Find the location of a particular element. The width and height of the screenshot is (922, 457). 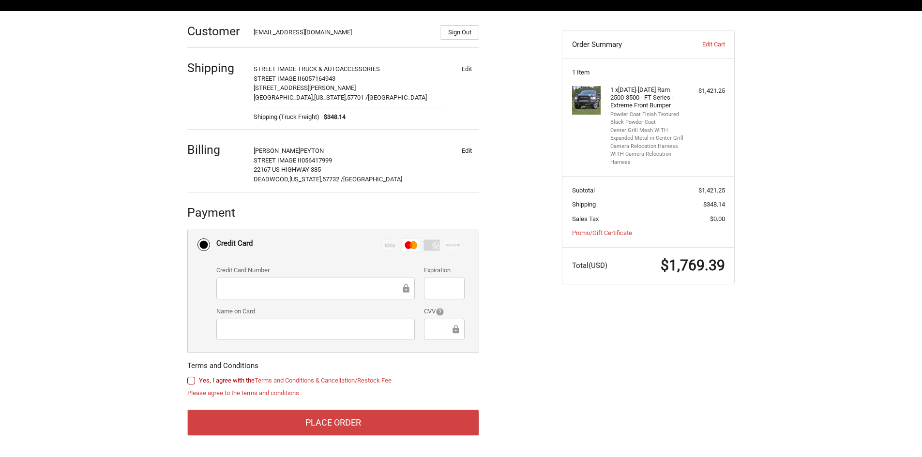

span: $0.00 is located at coordinates (717, 219).